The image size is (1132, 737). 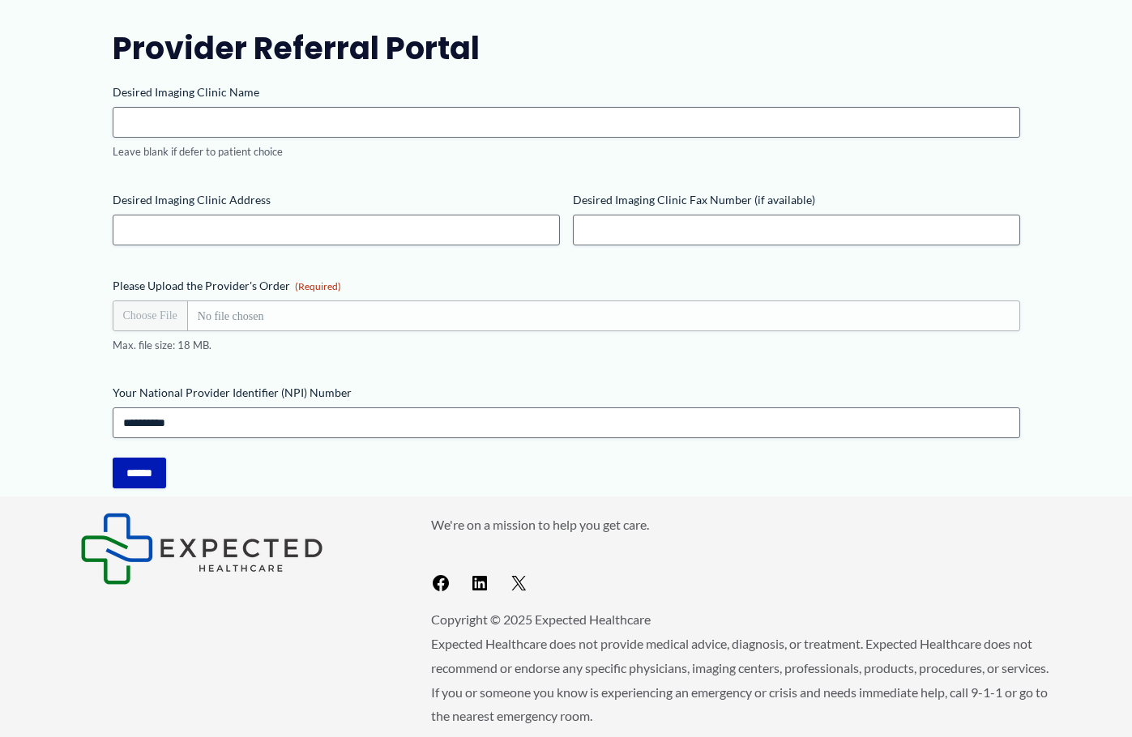 I want to click on h2: Provider Referral Portal, so click(x=566, y=48).